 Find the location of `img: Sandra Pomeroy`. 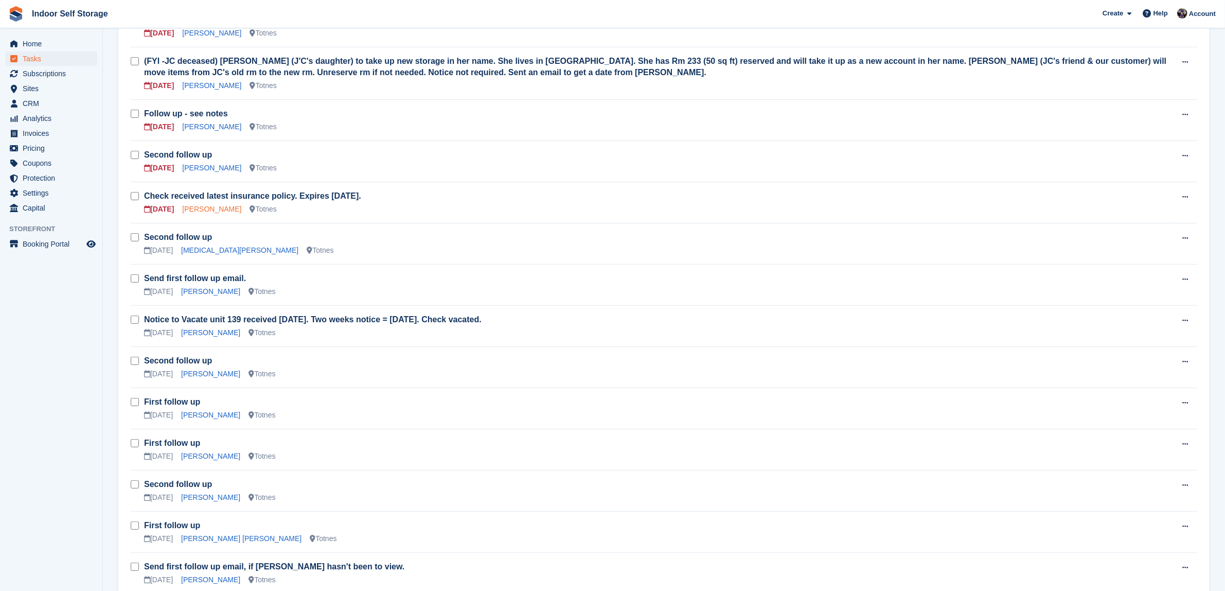

img: Sandra Pomeroy is located at coordinates (1182, 13).